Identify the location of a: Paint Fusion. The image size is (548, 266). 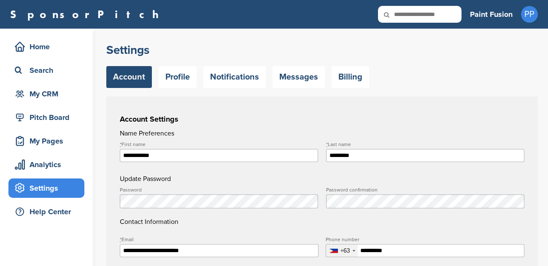
(491, 14).